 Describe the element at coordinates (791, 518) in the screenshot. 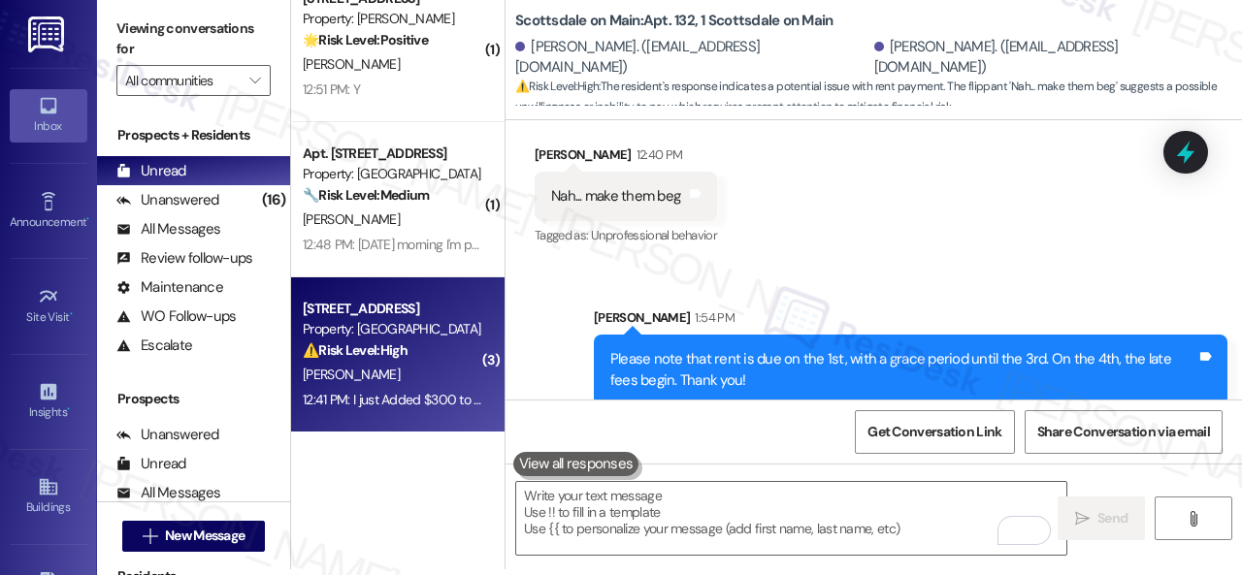

I see `textarea: To enrich screen reader interactions, please activate Accessibility in Grammarly extension settings` at that location.